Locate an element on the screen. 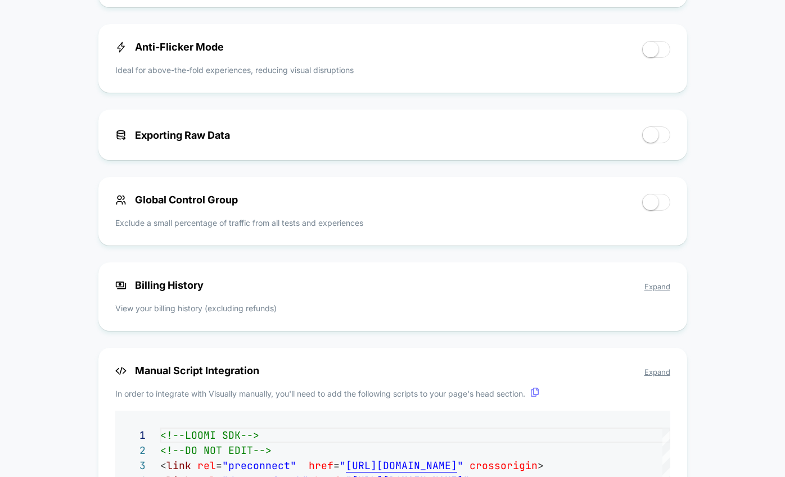 The height and width of the screenshot is (477, 785). span: Billing History is located at coordinates (393, 285).